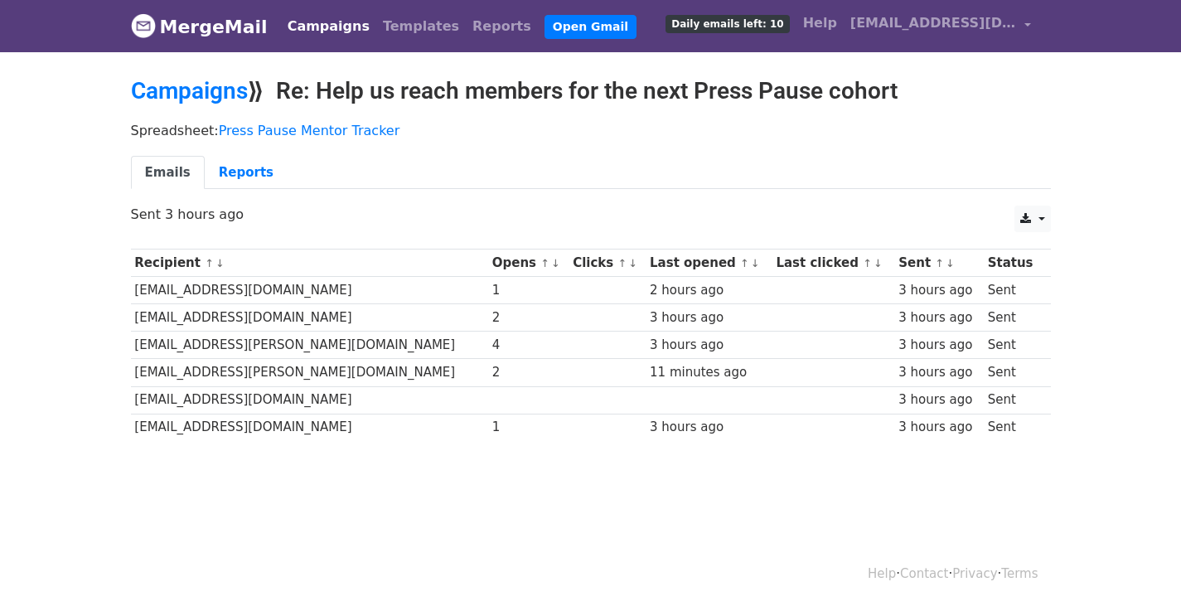 The height and width of the screenshot is (606, 1181). I want to click on th: Recipient, so click(309, 263).